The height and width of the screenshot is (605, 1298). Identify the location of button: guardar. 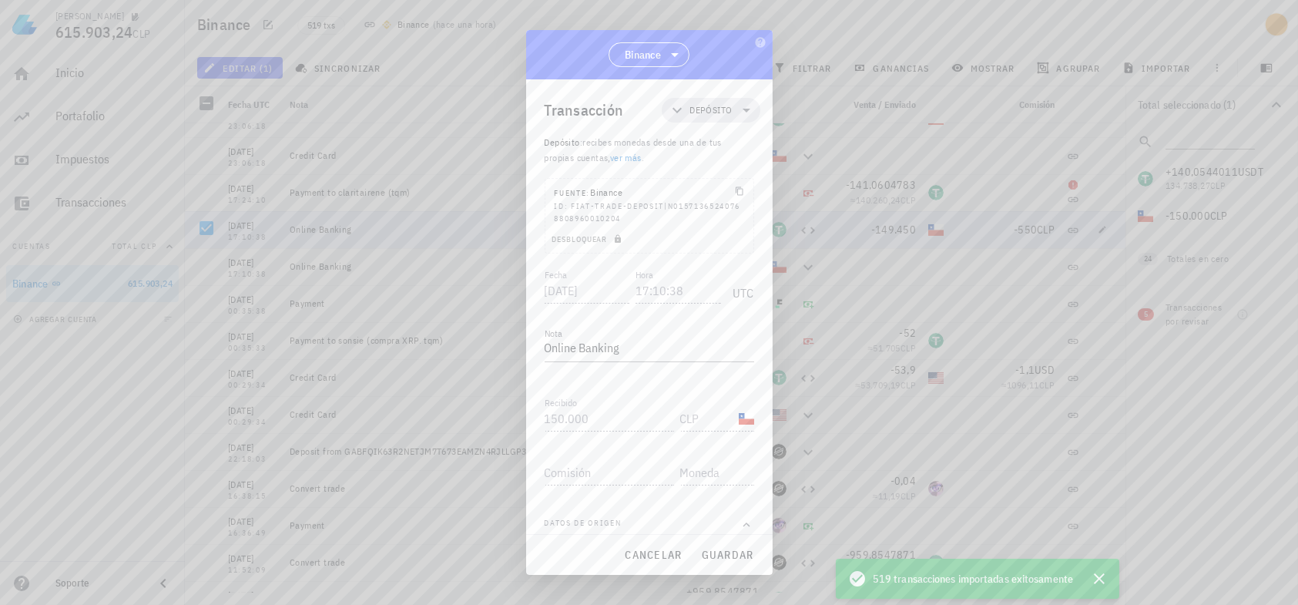
(727, 555).